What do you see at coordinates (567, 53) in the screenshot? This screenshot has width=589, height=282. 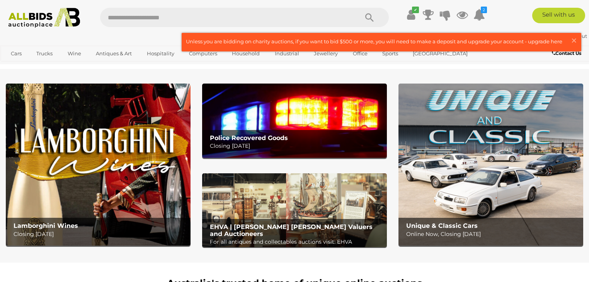 I see `a: Contact Us` at bounding box center [567, 53].